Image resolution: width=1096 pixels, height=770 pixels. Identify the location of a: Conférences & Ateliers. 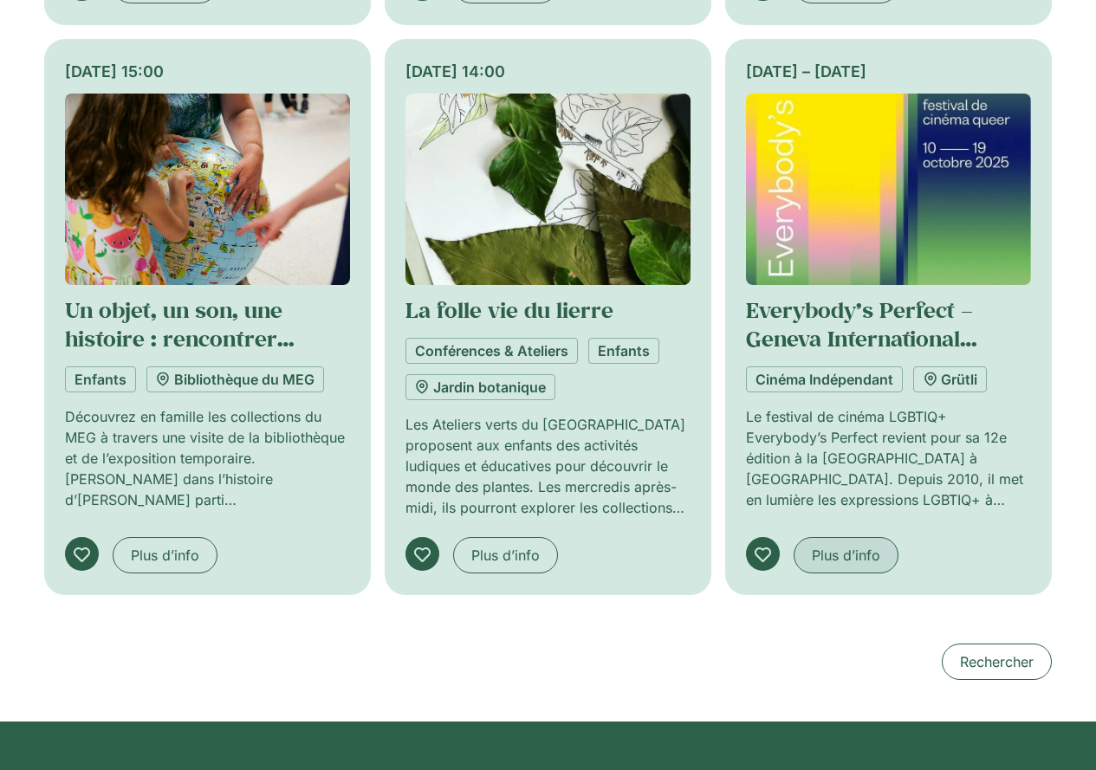
(491, 351).